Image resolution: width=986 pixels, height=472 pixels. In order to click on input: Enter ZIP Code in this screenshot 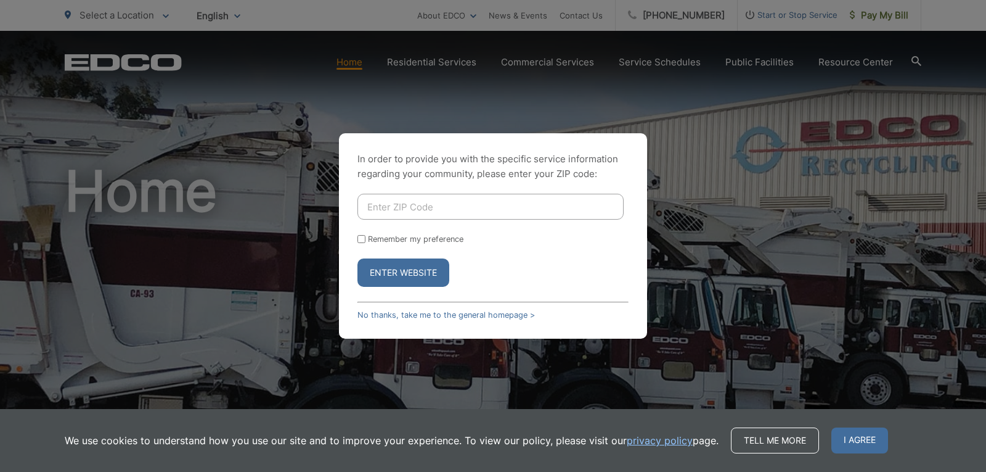, I will do `click(491, 206)`.